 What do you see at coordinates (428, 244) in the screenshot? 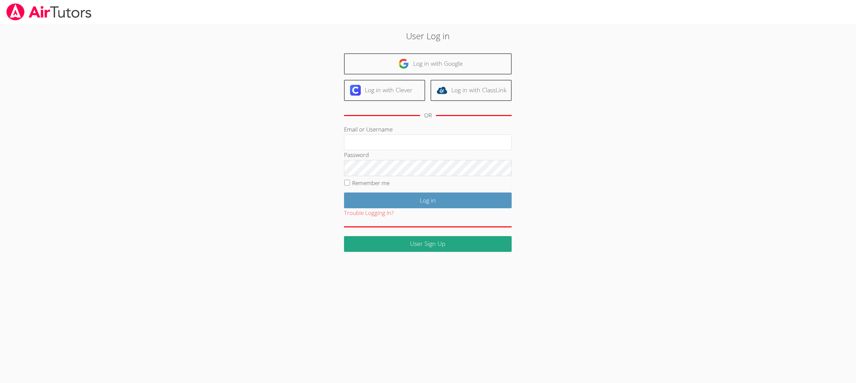
I see `a: User Sign Up` at bounding box center [428, 244].